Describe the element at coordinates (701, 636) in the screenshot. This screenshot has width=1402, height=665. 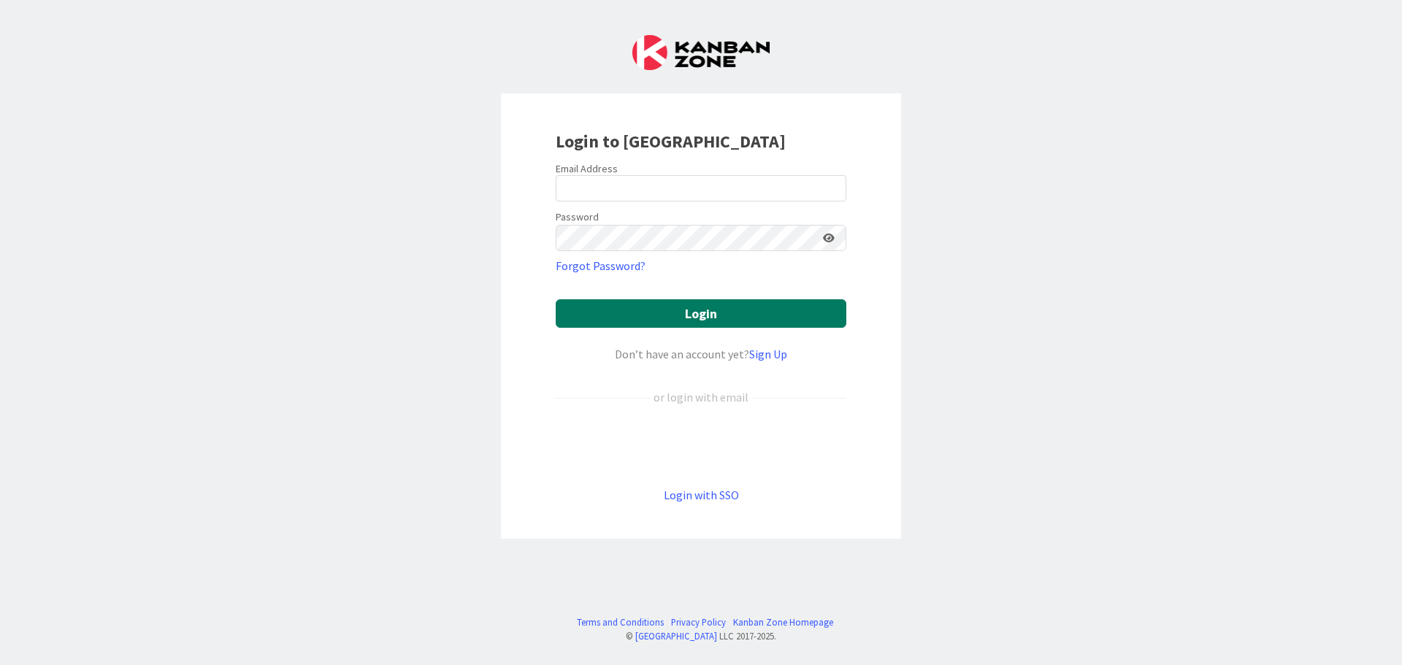
I see `div: © LLC 2017- 2025 .` at that location.